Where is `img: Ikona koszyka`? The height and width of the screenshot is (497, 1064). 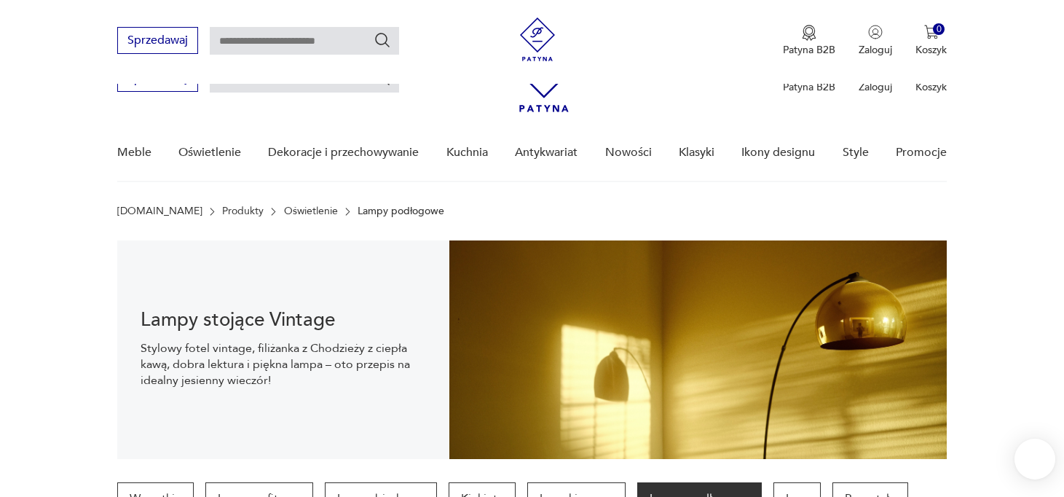
img: Ikona koszyka is located at coordinates (932, 32).